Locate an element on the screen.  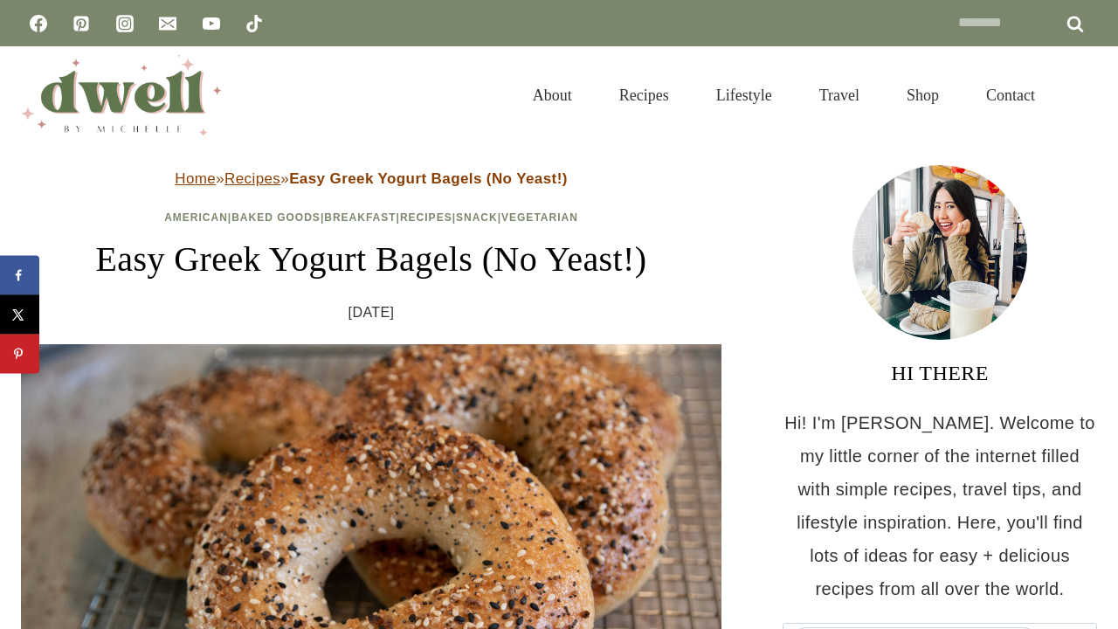
a: Shop is located at coordinates (922, 95).